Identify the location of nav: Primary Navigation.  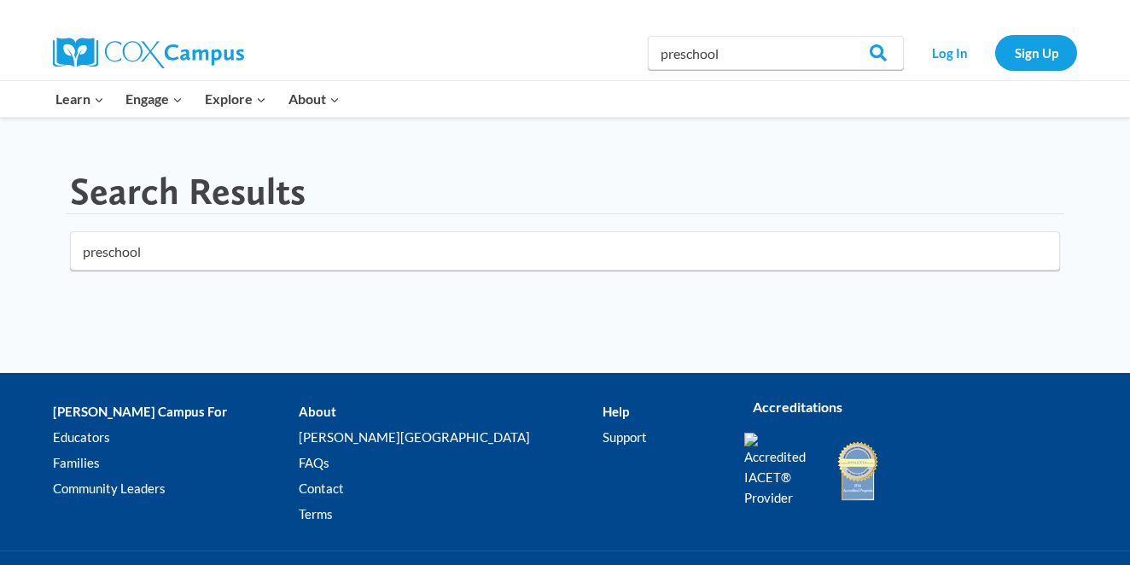
(197, 99).